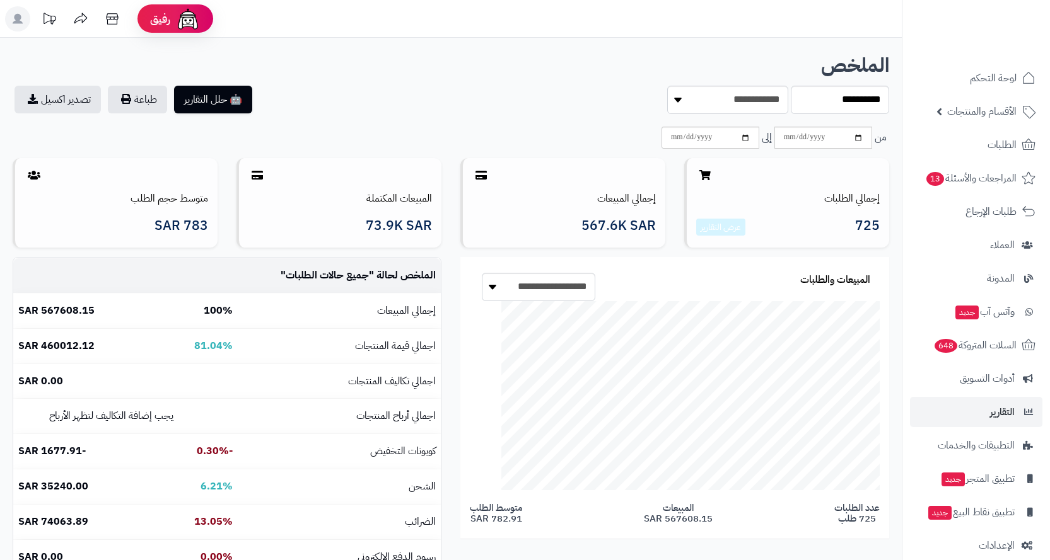 The image size is (1050, 560). What do you see at coordinates (993, 78) in the screenshot?
I see `span: لوحة التحكم` at bounding box center [993, 78].